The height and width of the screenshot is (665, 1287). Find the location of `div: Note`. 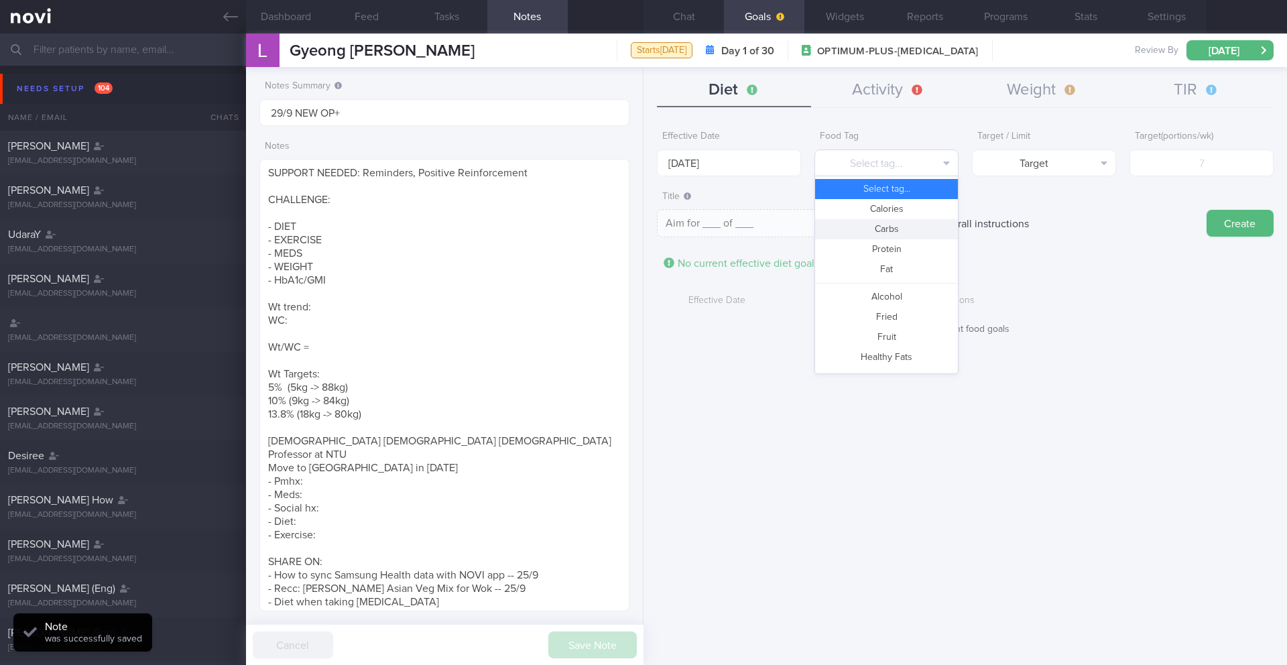

div: Note is located at coordinates (93, 627).